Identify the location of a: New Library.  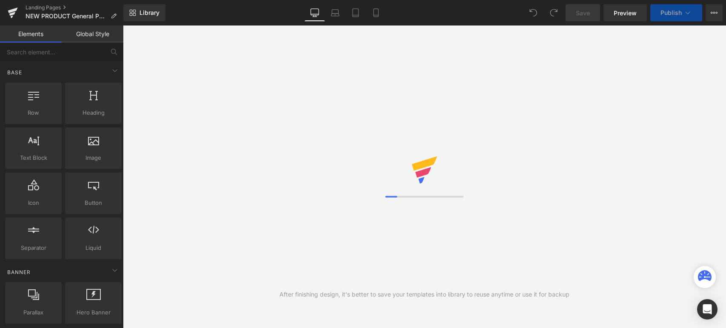
(144, 13).